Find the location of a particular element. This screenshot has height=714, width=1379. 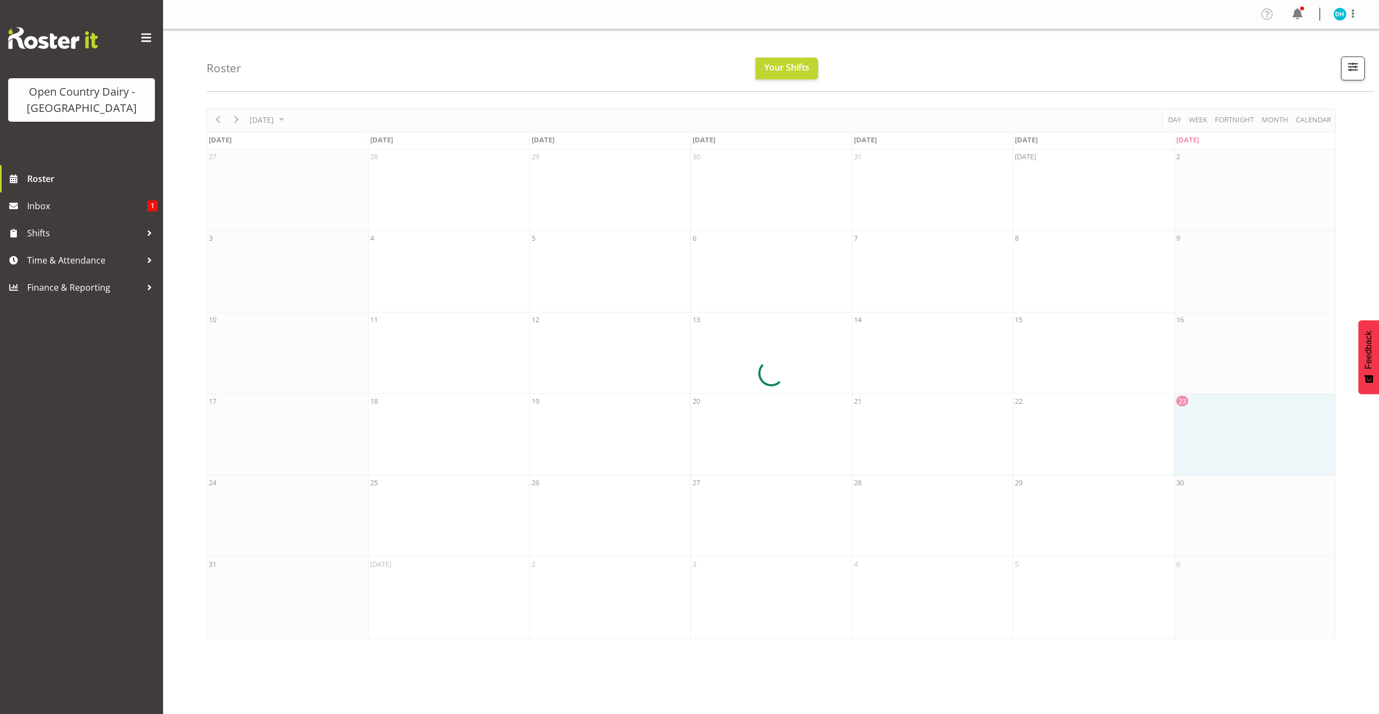

span: Your Shifts is located at coordinates (787, 67).